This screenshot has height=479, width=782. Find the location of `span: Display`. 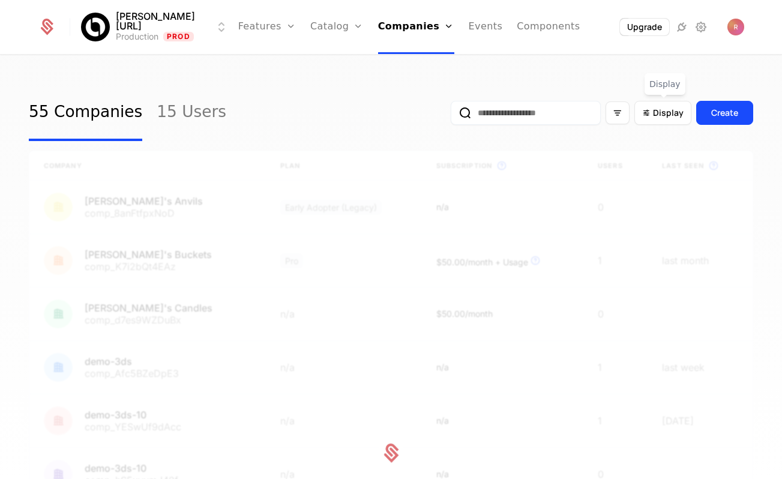

span: Display is located at coordinates (668, 113).